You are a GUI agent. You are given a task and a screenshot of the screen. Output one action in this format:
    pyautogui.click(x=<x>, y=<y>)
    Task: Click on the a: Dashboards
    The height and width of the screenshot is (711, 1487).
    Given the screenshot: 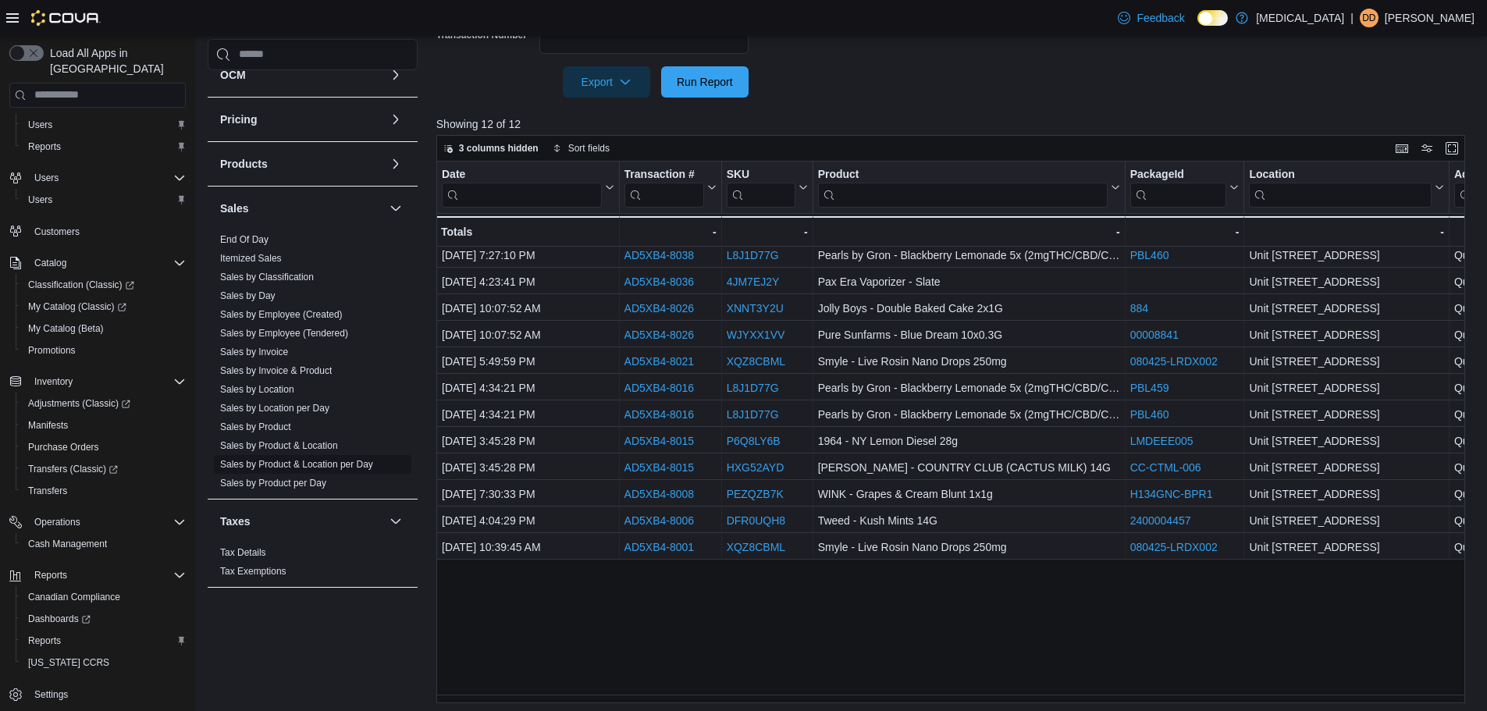 What is the action you would take?
    pyautogui.click(x=59, y=619)
    